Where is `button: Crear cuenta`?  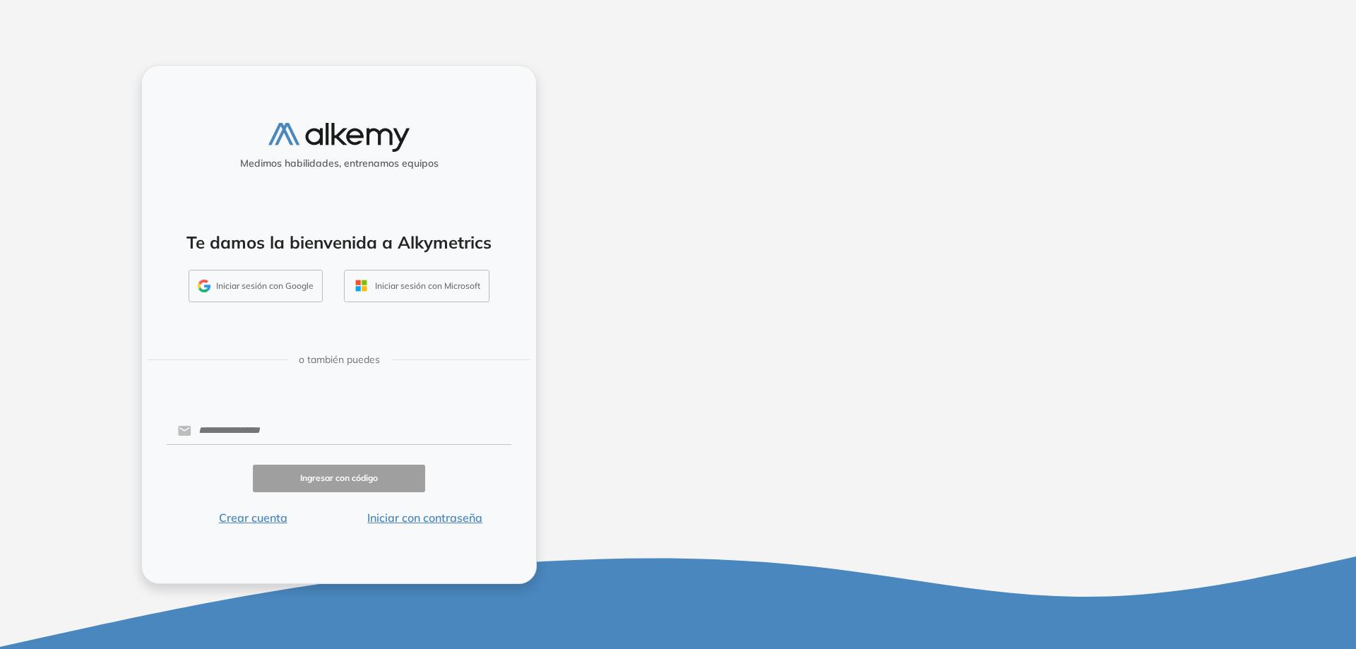 button: Crear cuenta is located at coordinates (253, 518).